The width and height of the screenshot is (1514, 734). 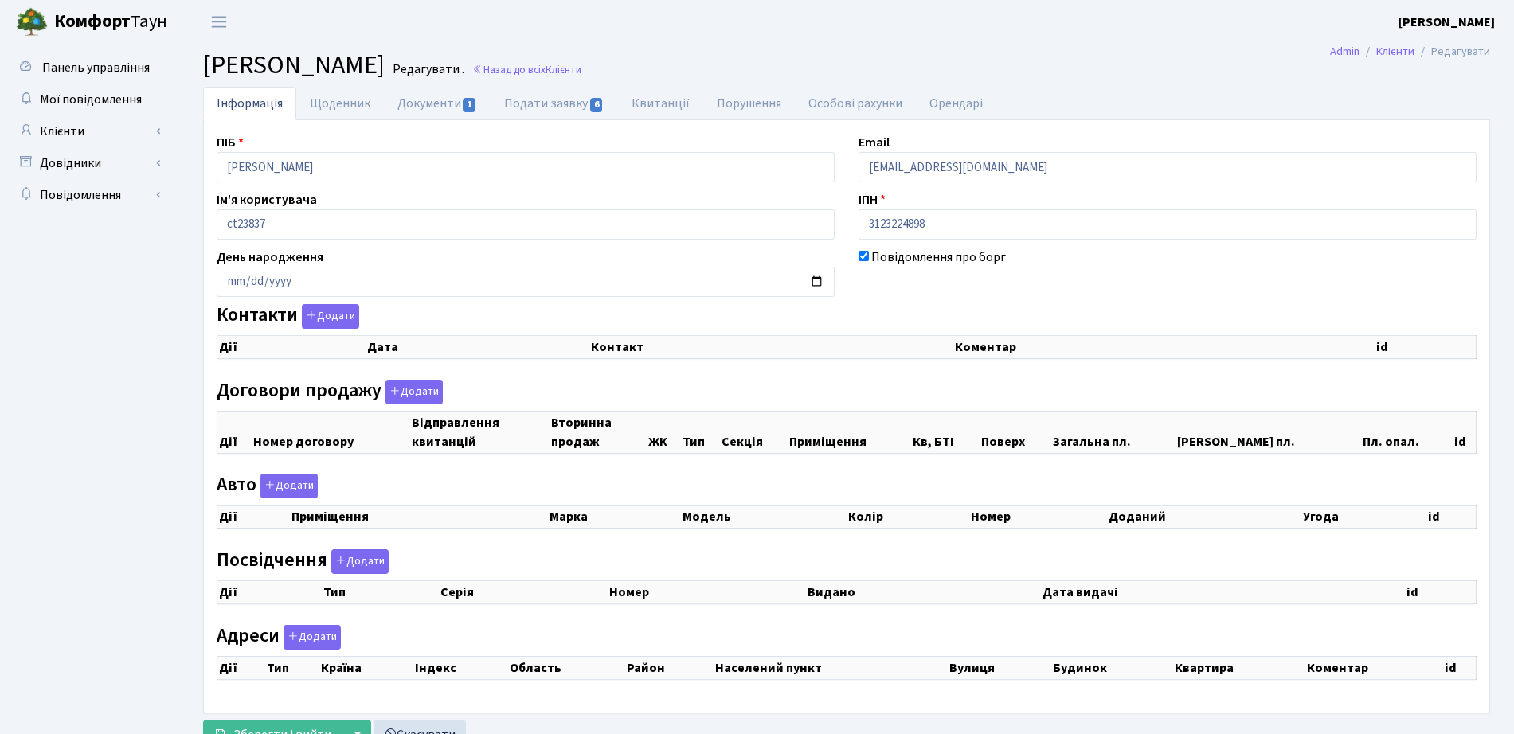 What do you see at coordinates (365, 667) in the screenshot?
I see `th: Країна` at bounding box center [365, 667].